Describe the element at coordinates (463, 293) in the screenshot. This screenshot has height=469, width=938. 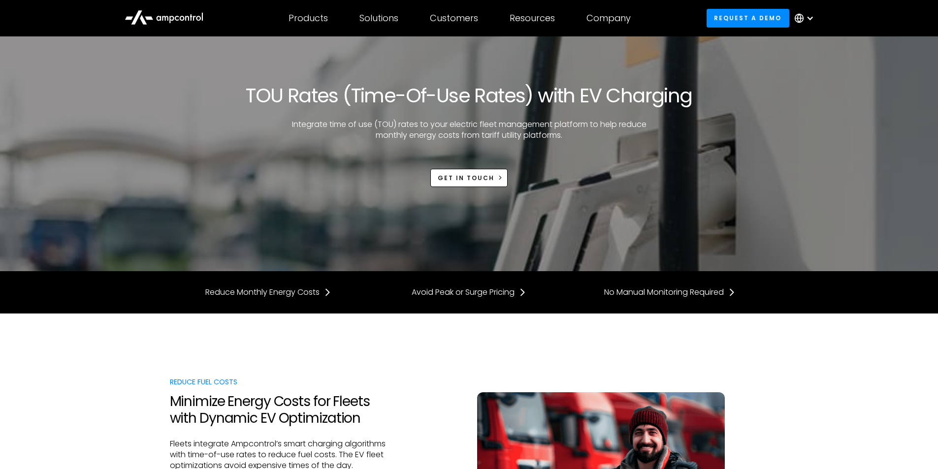
I see `div: Avoid Peak or Surge Pricing` at that location.